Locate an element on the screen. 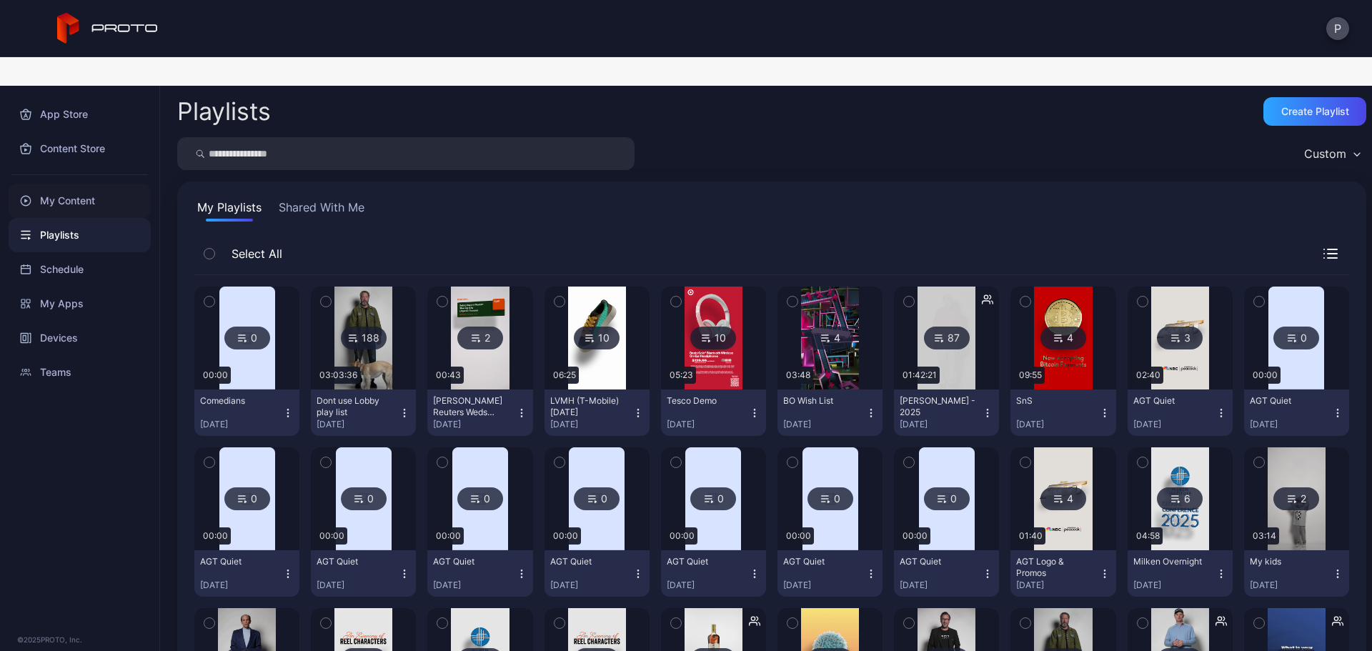 This screenshot has width=1372, height=651. a: Schedule is located at coordinates (79, 269).